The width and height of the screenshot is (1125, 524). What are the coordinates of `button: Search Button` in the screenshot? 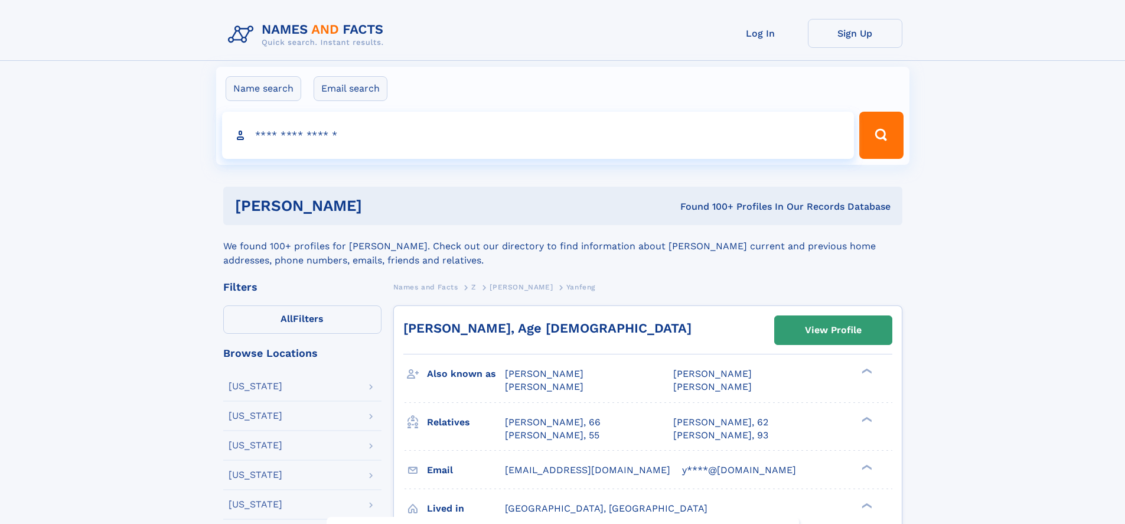 It's located at (881, 135).